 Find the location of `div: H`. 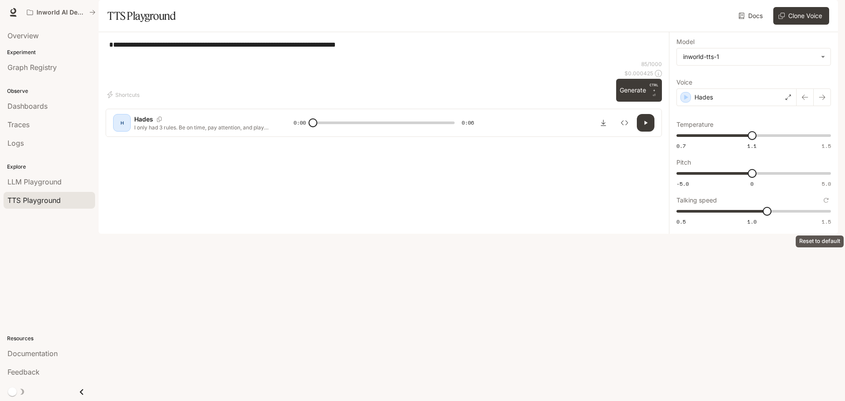

div: H is located at coordinates (122, 123).